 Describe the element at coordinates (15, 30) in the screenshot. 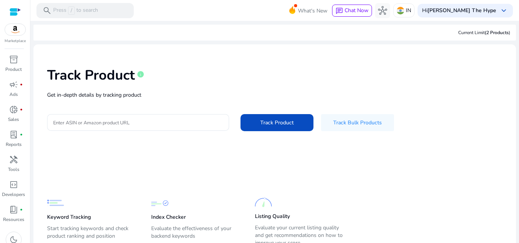

I see `img: amazon.svg` at that location.